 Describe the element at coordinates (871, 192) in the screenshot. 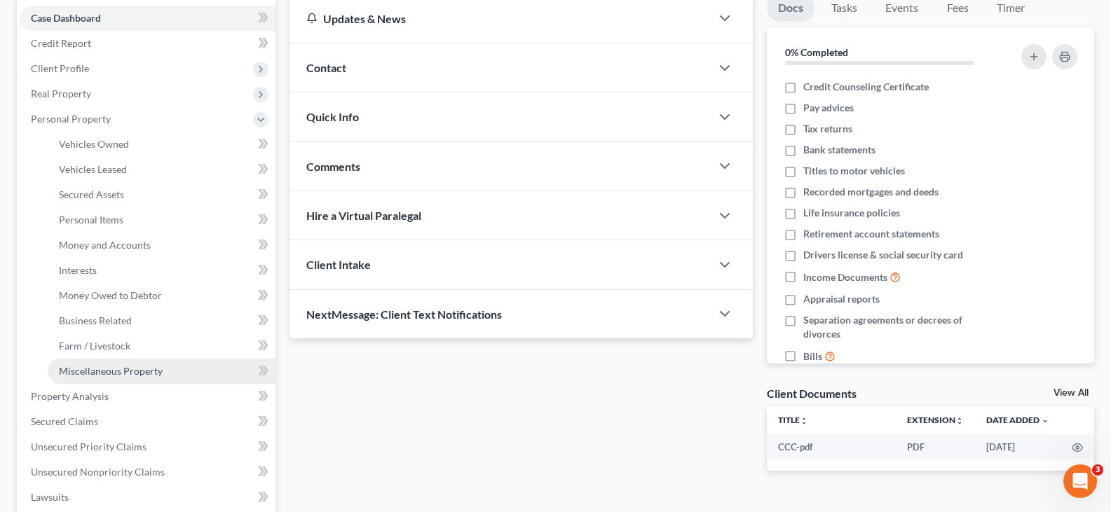

I see `span: Recorded mortgages and deeds` at that location.